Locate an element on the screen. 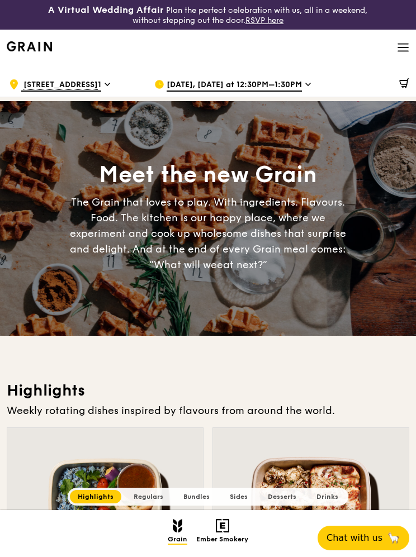 The height and width of the screenshot is (557, 416). img: Grain mobile logo is located at coordinates (177, 526).